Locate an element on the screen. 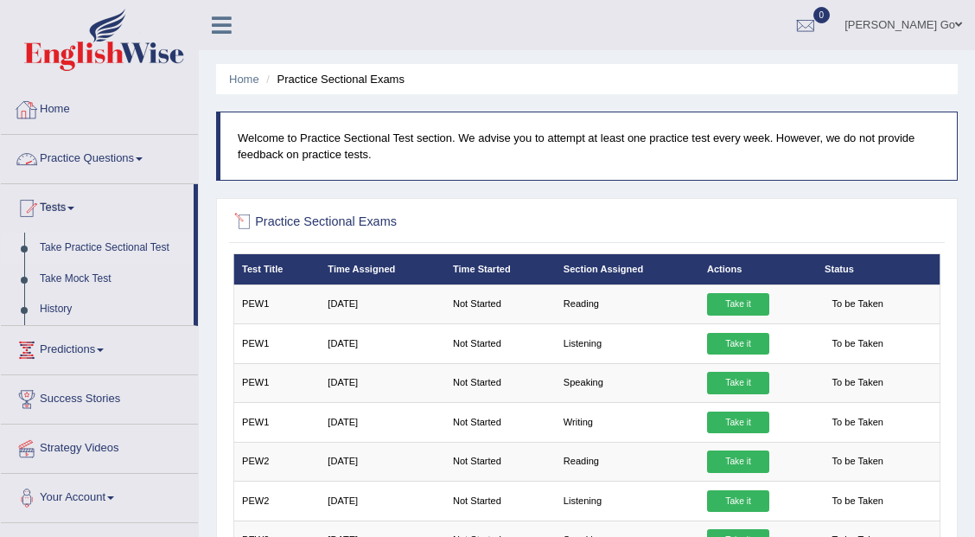 This screenshot has height=537, width=975. a: Practice Questions is located at coordinates (99, 156).